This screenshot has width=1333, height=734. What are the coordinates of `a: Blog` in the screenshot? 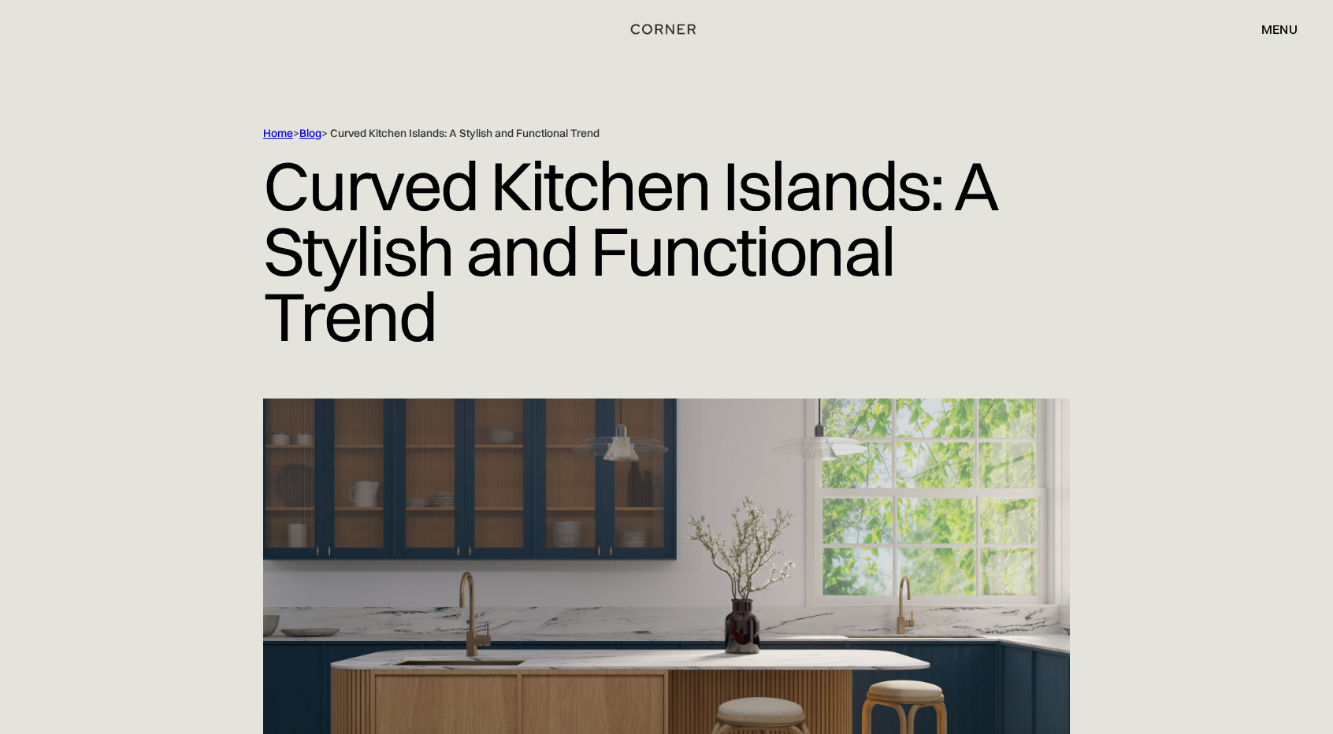 It's located at (310, 133).